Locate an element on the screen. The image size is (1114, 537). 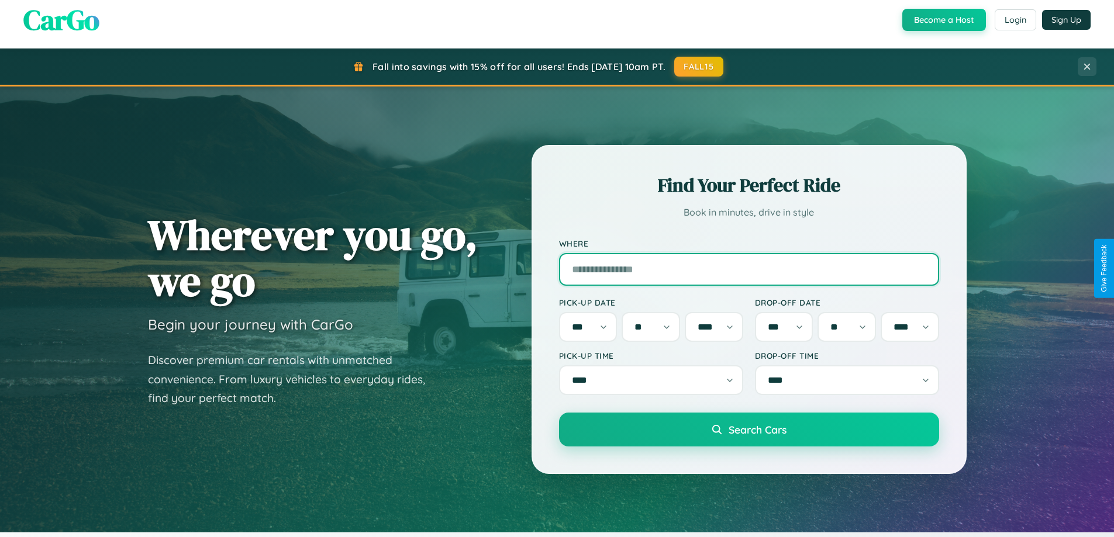
h2: Find Your Perfect Ride is located at coordinates (749, 185).